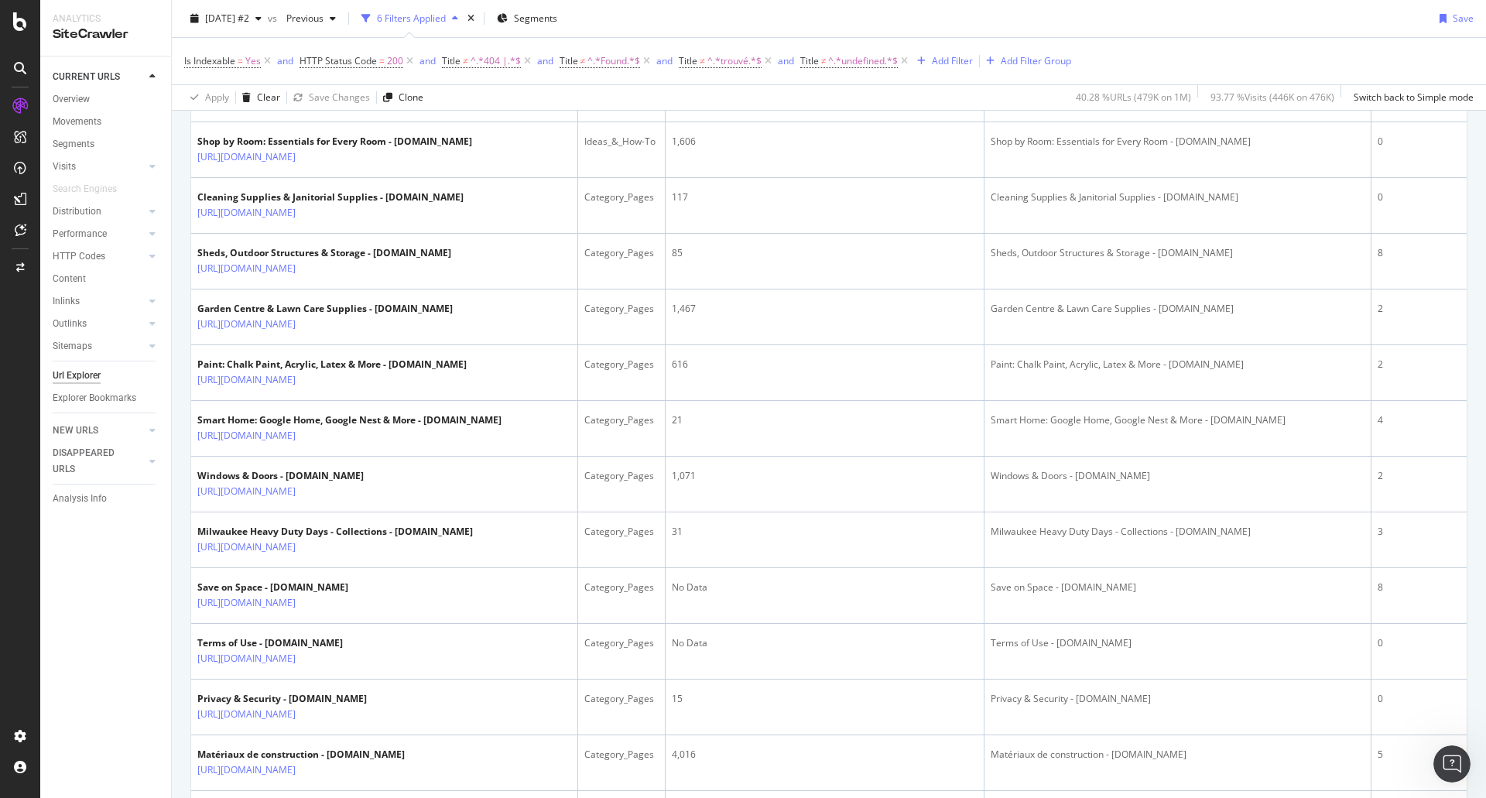 The width and height of the screenshot is (1486, 798). What do you see at coordinates (809, 60) in the screenshot?
I see `span: Title` at bounding box center [809, 60].